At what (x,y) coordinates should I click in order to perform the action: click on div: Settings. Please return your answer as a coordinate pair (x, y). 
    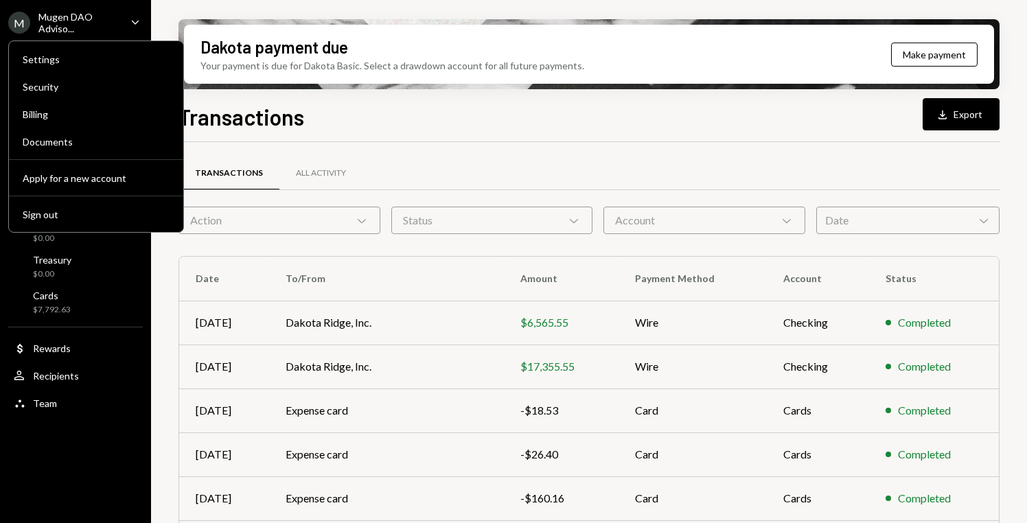
    Looking at the image, I should click on (96, 59).